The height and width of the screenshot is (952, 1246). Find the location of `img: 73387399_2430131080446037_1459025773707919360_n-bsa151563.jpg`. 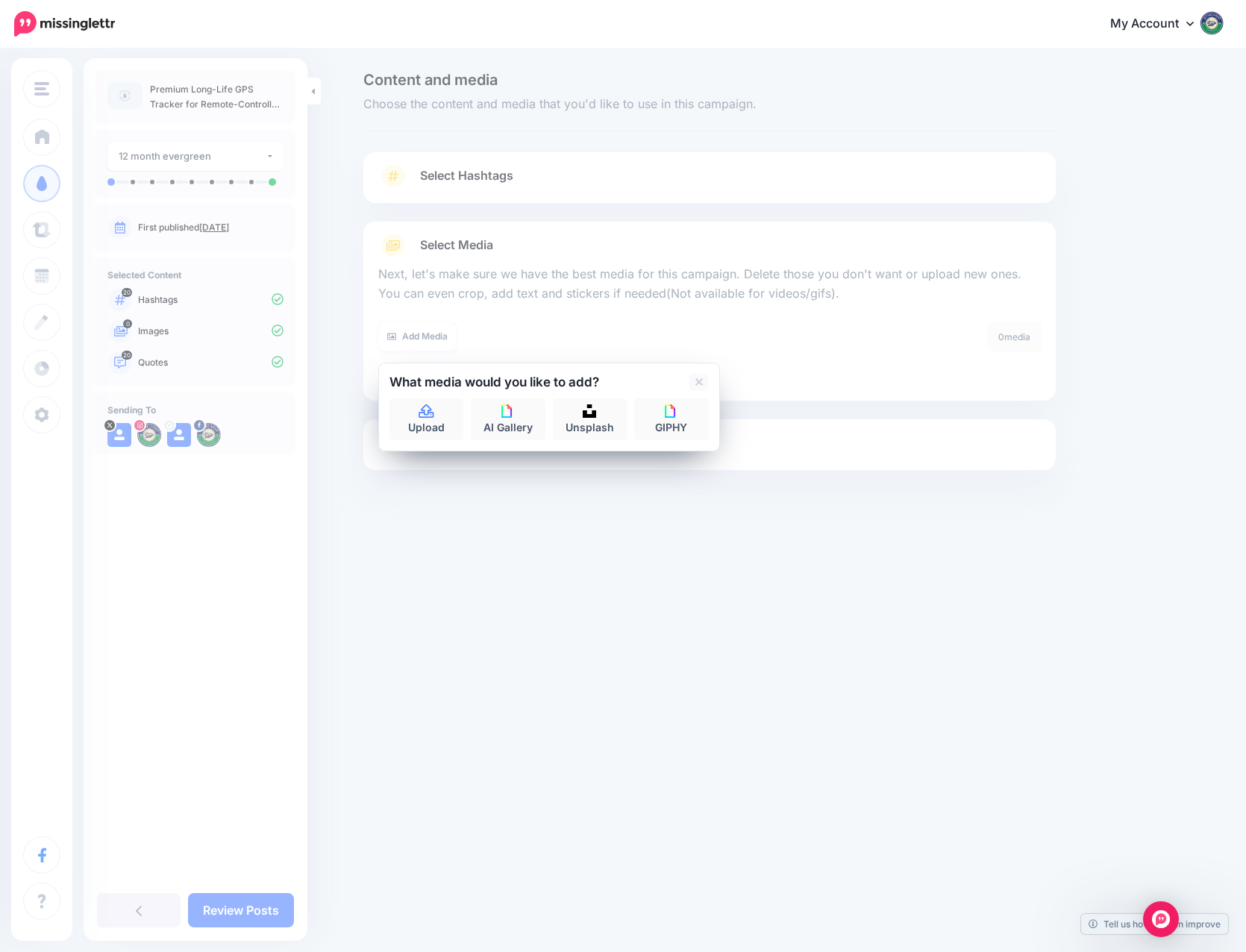

img: 73387399_2430131080446037_1459025773707919360_n-bsa151563.jpg is located at coordinates (149, 435).